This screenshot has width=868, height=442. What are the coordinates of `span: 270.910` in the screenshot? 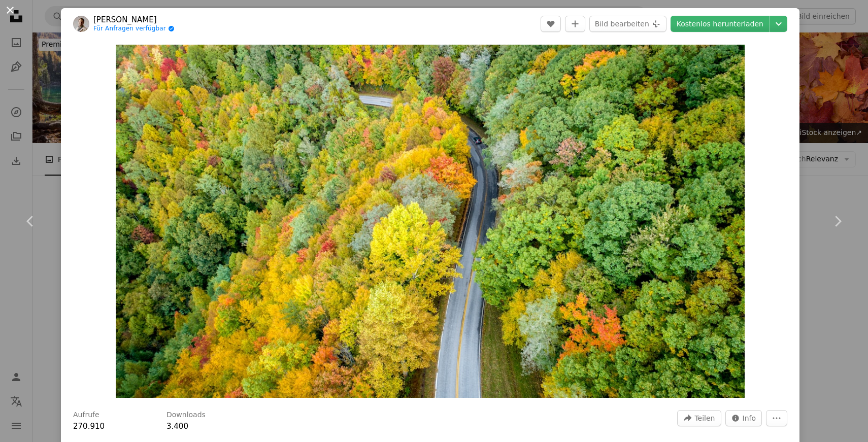 It's located at (89, 426).